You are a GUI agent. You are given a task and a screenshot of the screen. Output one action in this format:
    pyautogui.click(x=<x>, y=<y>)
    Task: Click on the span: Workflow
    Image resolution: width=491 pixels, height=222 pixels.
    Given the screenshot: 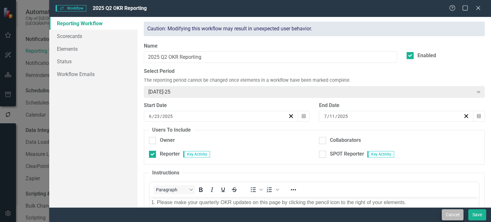 What is the action you would take?
    pyautogui.click(x=71, y=8)
    